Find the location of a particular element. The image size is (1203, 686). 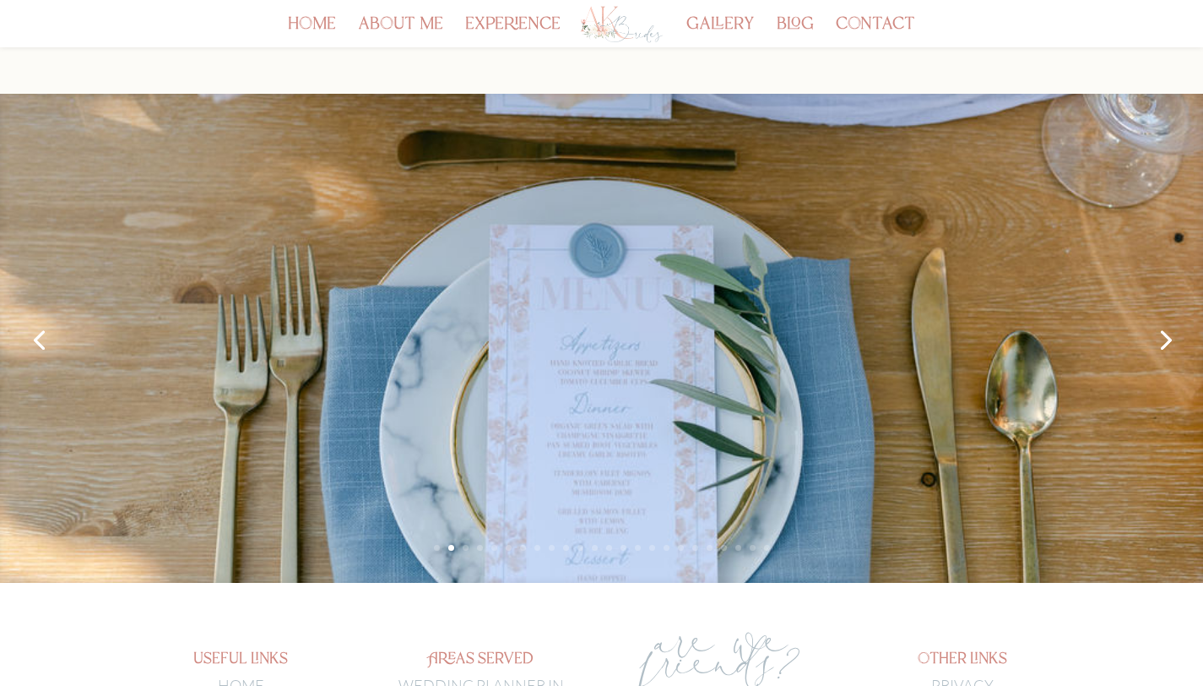

img: Los Angeles Wedding Planner - AK Brides is located at coordinates (621, 24).